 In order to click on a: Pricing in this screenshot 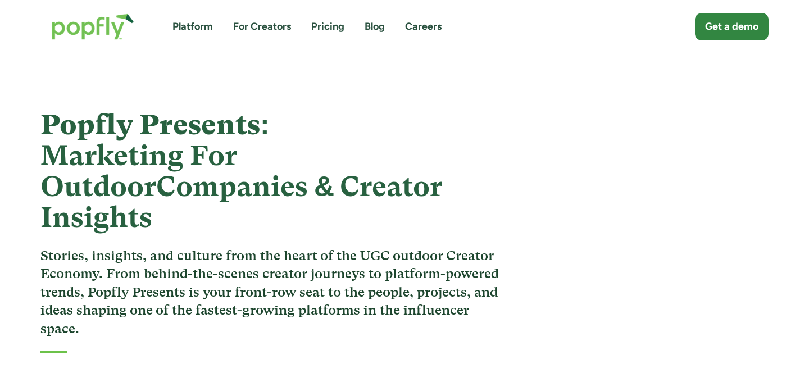, I will do `click(328, 26)`.